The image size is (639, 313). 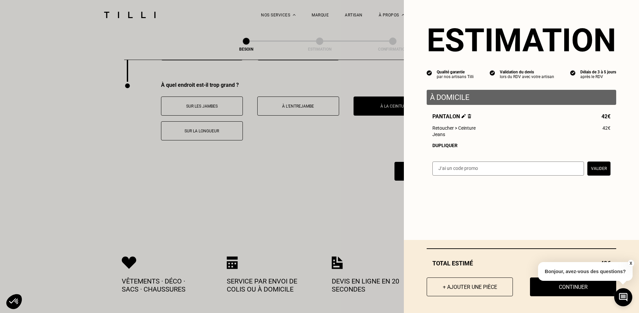 I want to click on img: Éditer, so click(x=463, y=116).